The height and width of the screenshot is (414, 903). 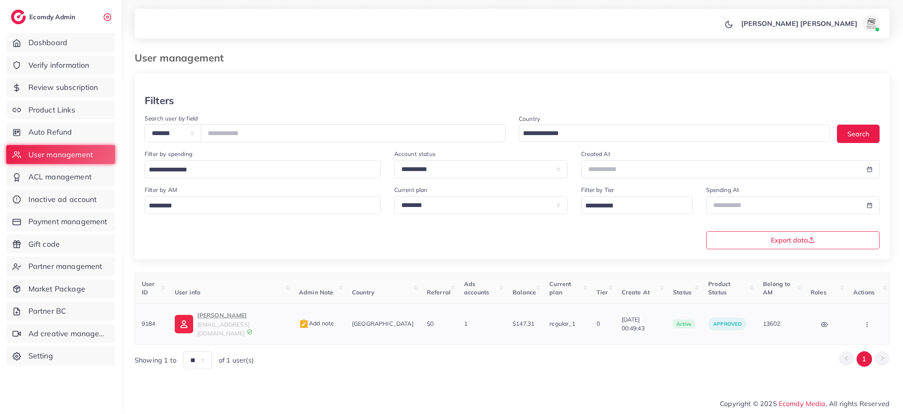 What do you see at coordinates (69, 334) in the screenshot?
I see `span: Ad creative management` at bounding box center [69, 334].